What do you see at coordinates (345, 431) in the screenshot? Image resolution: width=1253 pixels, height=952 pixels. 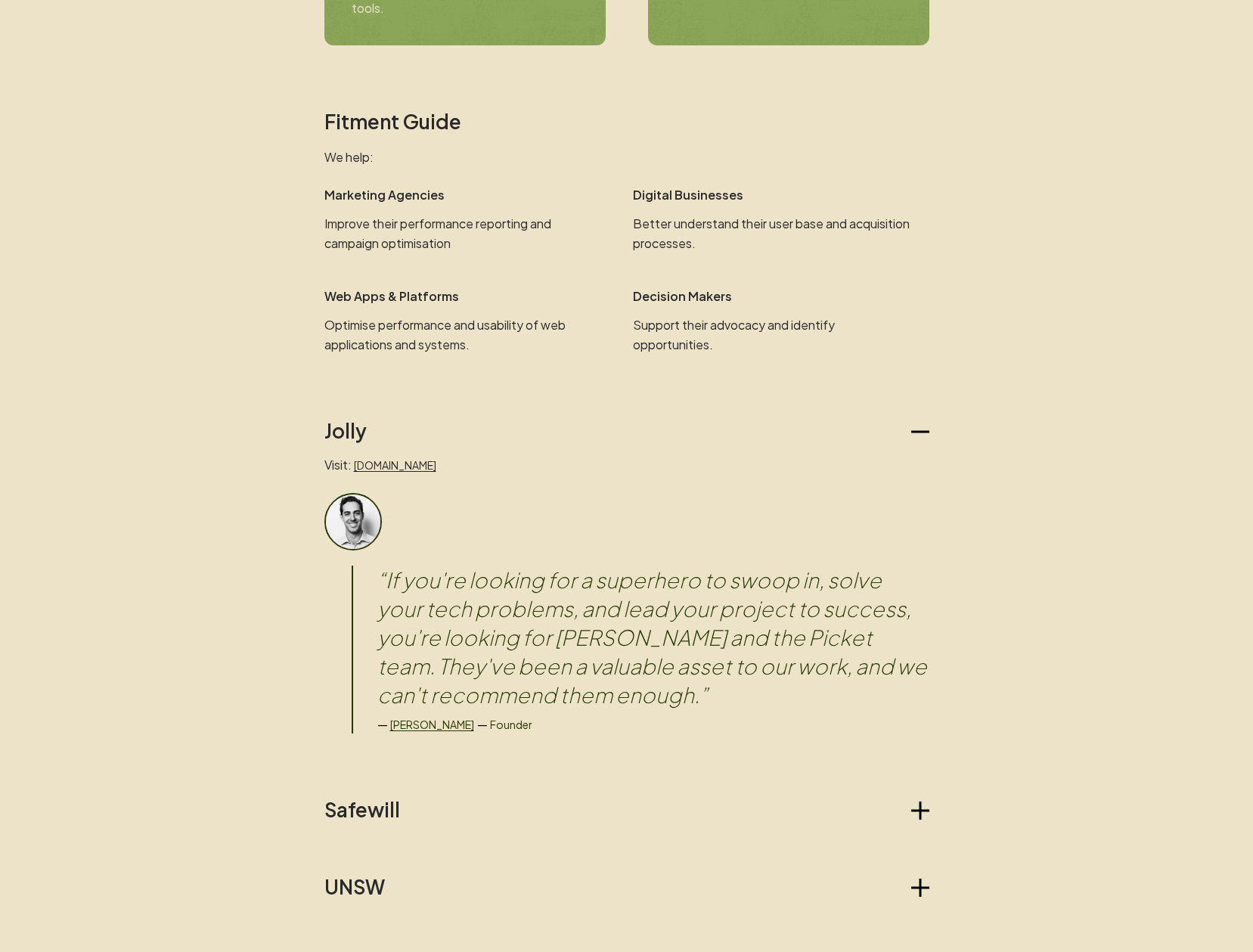 I see `h2: Jolly` at bounding box center [345, 431].